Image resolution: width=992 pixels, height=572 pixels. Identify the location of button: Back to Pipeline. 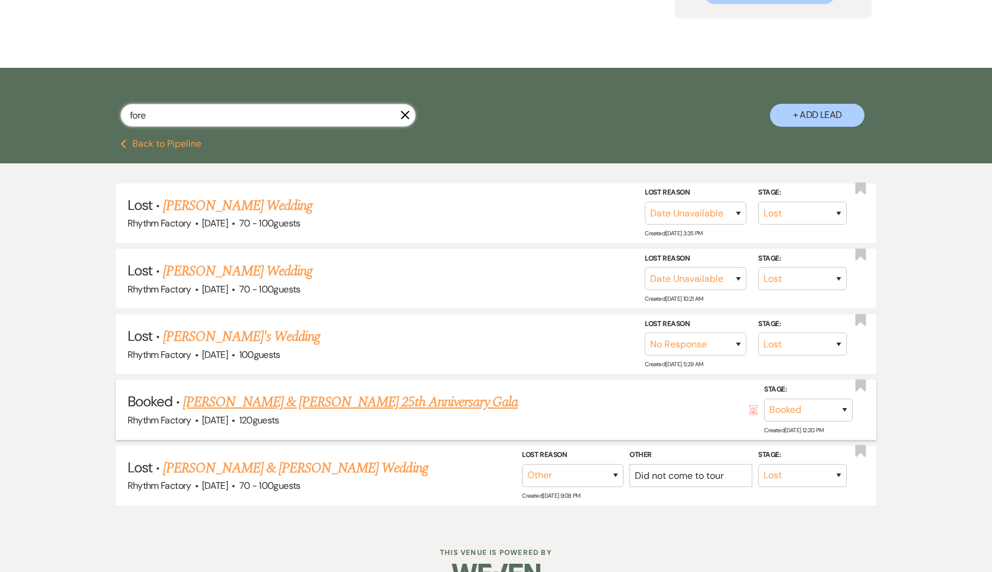
(161, 144).